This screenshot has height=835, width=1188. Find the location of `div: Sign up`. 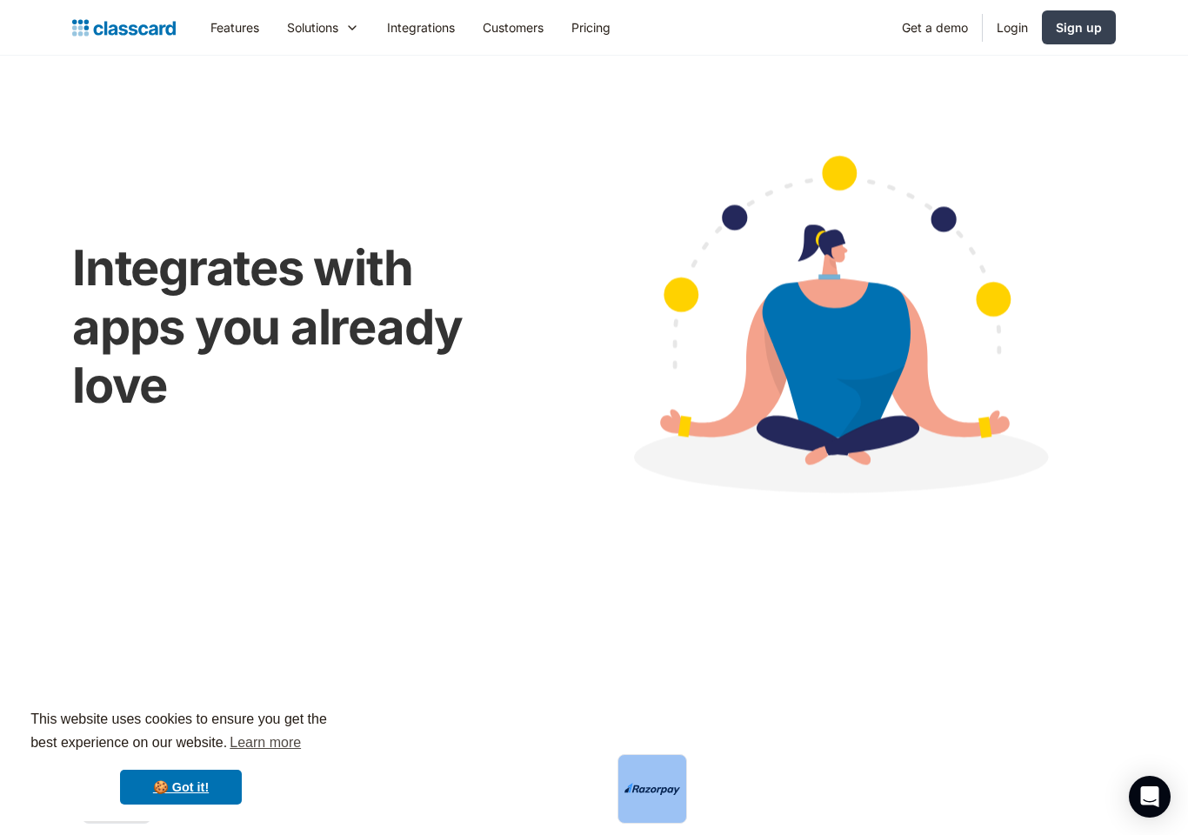

div: Sign up is located at coordinates (1078, 27).